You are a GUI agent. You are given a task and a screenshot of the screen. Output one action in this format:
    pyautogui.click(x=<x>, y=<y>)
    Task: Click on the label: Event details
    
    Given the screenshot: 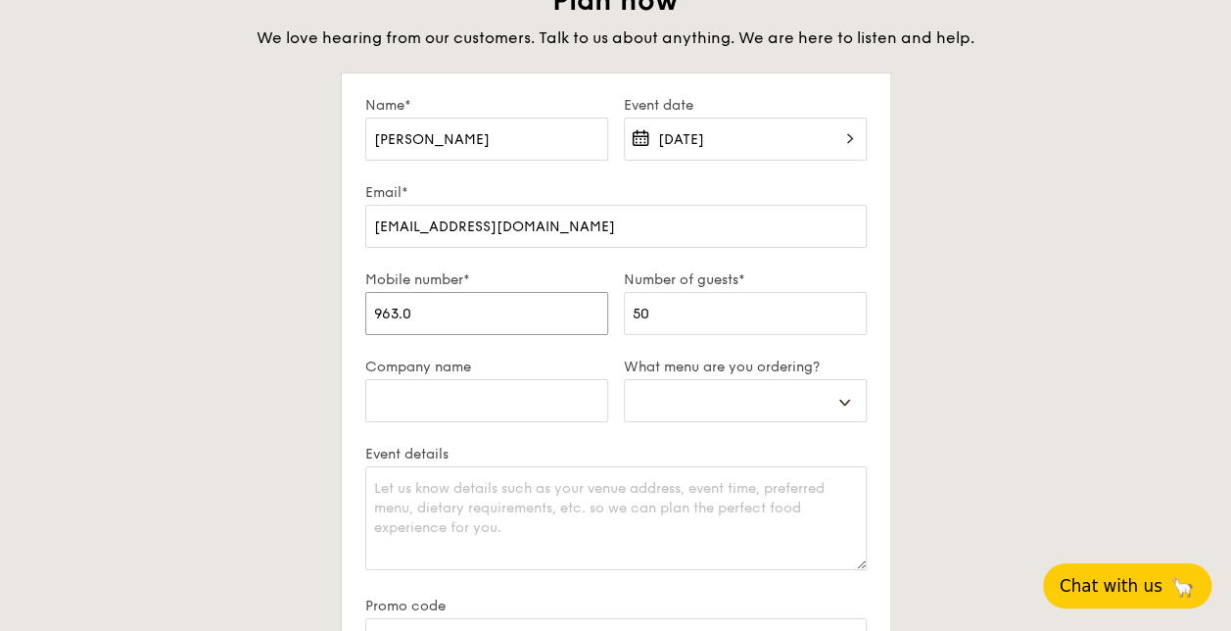 What is the action you would take?
    pyautogui.click(x=616, y=453)
    